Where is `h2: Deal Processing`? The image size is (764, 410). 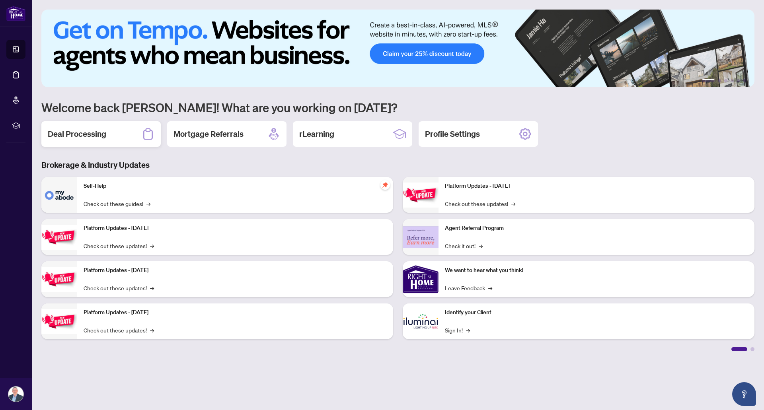 h2: Deal Processing is located at coordinates (77, 134).